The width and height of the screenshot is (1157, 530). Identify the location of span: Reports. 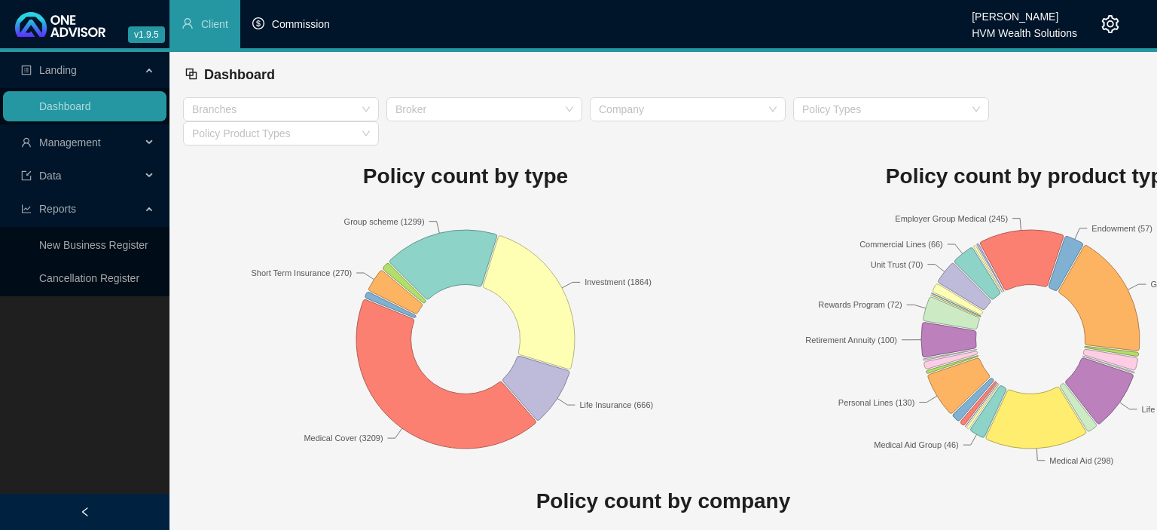
(57, 209).